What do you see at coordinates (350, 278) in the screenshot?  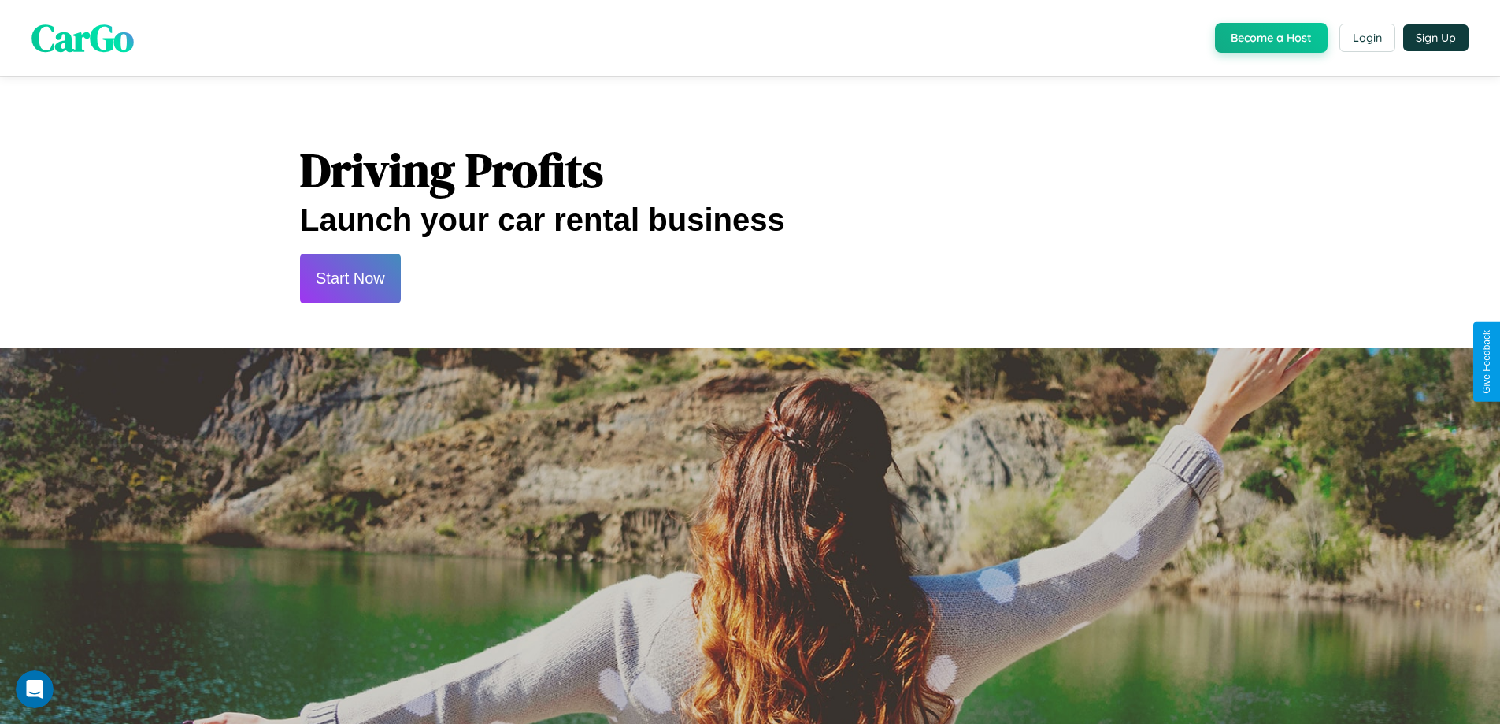 I see `button: Start Now` at bounding box center [350, 278].